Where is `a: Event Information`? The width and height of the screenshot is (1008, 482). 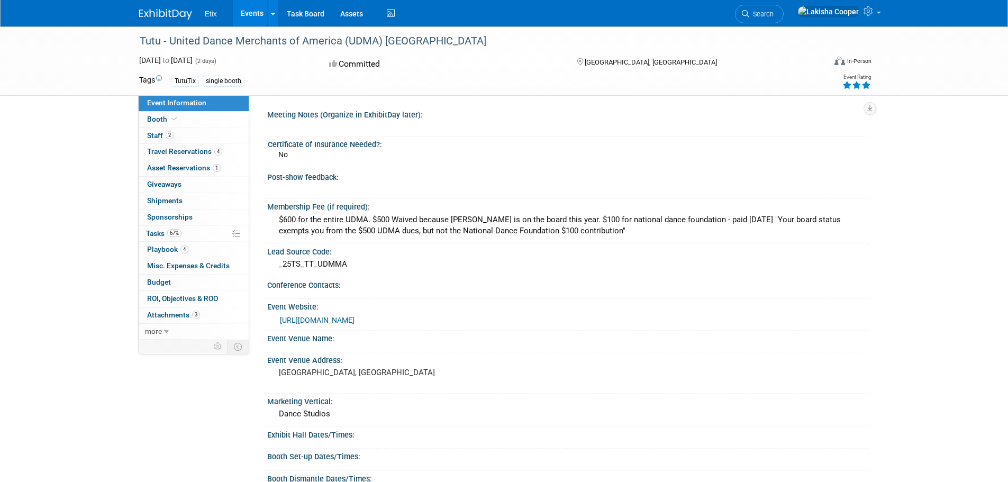 a: Event Information is located at coordinates (194, 103).